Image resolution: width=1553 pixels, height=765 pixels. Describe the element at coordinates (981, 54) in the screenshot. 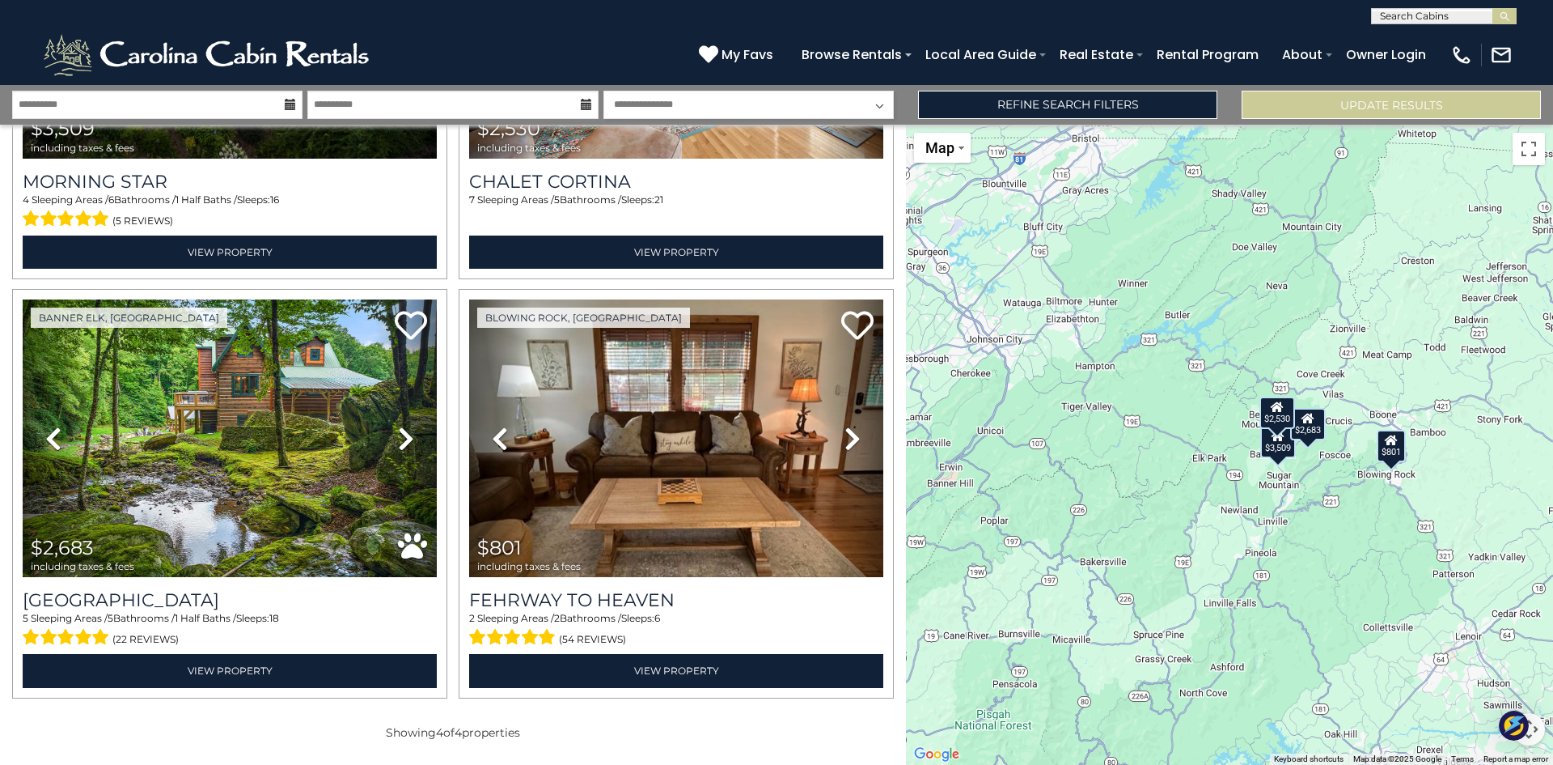

I see `a: Local Area Guide` at that location.